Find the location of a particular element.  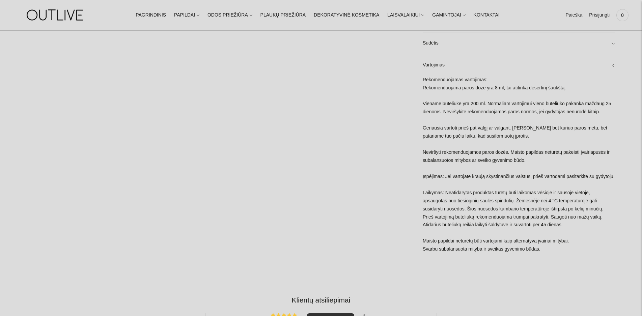

a: Paieška is located at coordinates (574, 15).